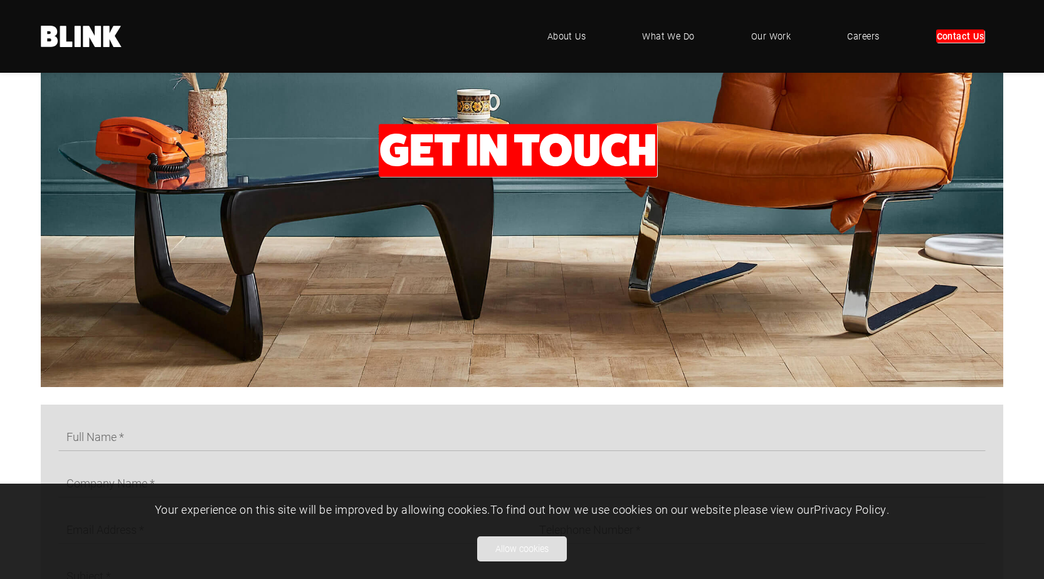  What do you see at coordinates (567, 36) in the screenshot?
I see `span: About Us` at bounding box center [567, 36].